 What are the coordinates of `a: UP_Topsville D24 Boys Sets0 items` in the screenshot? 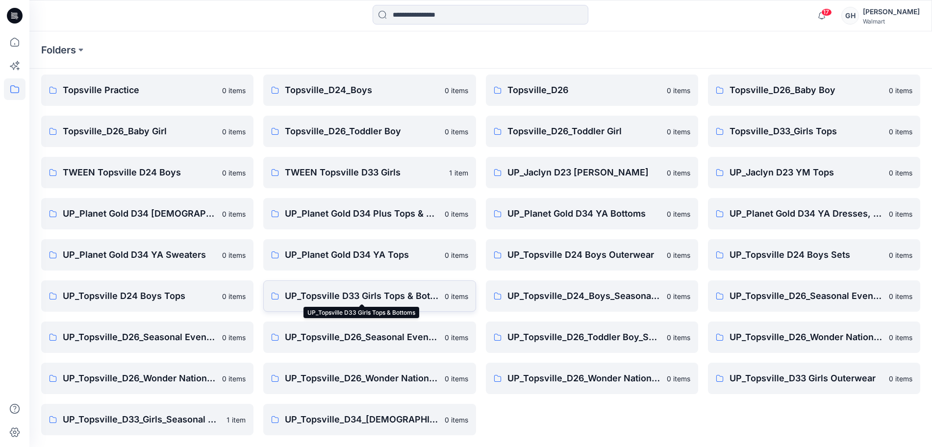 It's located at (814, 255).